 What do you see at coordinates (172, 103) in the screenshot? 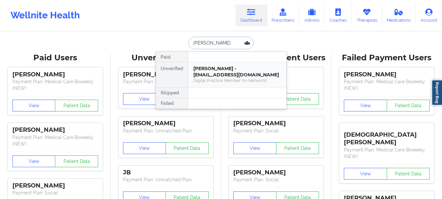
I see `div: Failed` at bounding box center [172, 103].